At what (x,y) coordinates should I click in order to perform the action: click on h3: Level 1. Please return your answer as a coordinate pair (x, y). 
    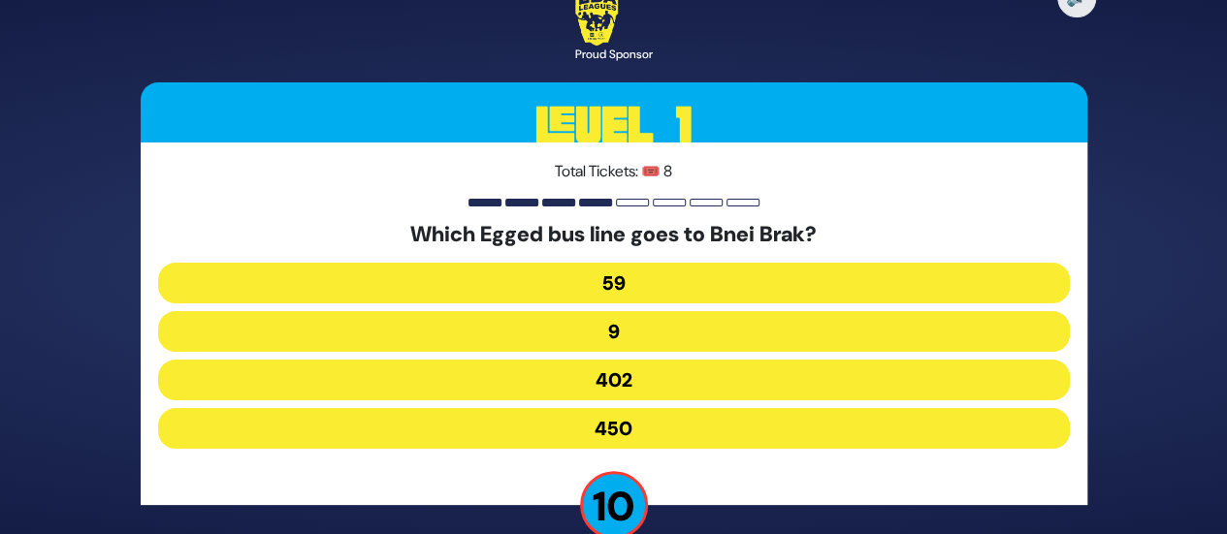
    Looking at the image, I should click on (614, 126).